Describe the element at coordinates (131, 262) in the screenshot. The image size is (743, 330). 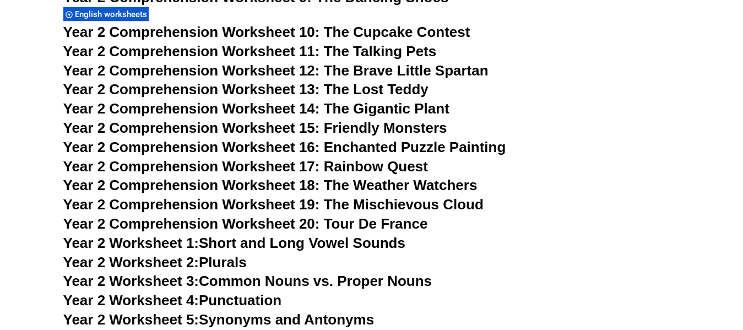
I see `span: Year 2 Worksheet 2:` at that location.